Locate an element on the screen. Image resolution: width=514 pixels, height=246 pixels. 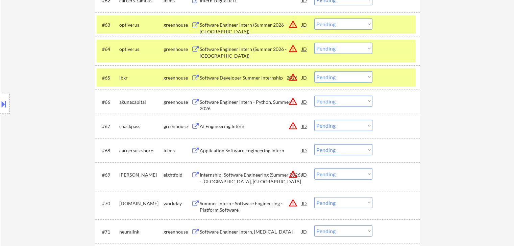
div: snackpass is located at coordinates (141, 127).